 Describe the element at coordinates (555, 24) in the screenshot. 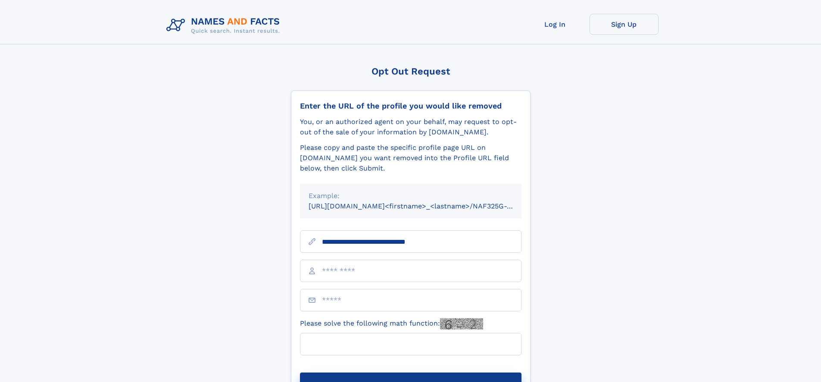

I see `a: Log In` at that location.